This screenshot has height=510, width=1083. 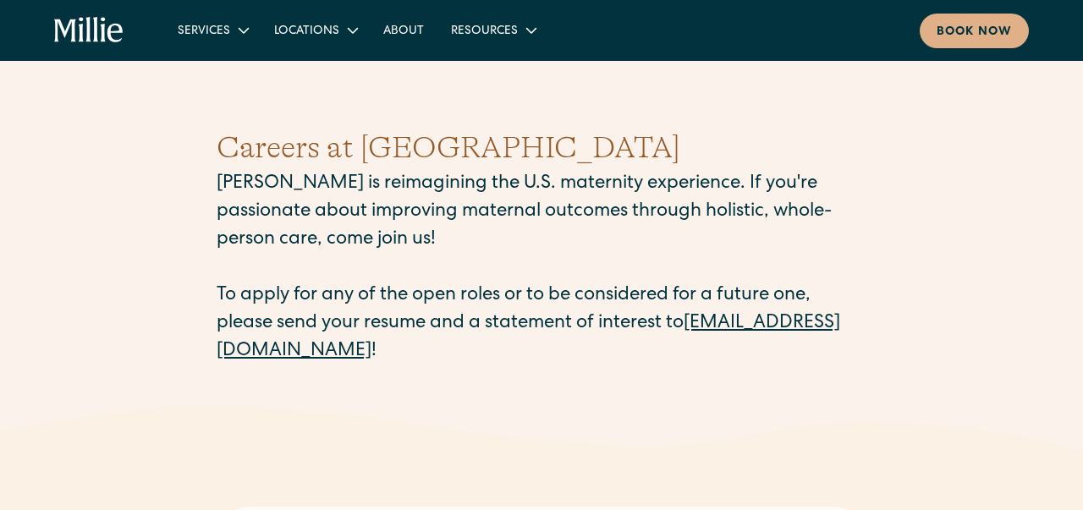 What do you see at coordinates (974, 30) in the screenshot?
I see `a: Book now` at bounding box center [974, 30].